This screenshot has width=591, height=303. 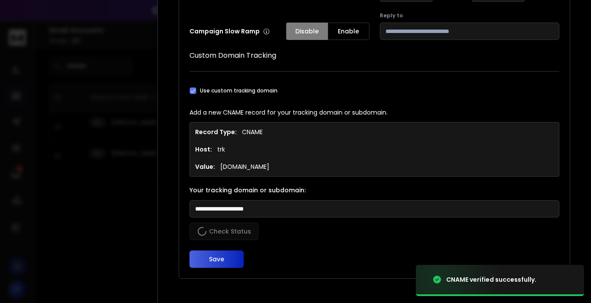 What do you see at coordinates (203, 149) in the screenshot?
I see `h1: Host:` at bounding box center [203, 149].